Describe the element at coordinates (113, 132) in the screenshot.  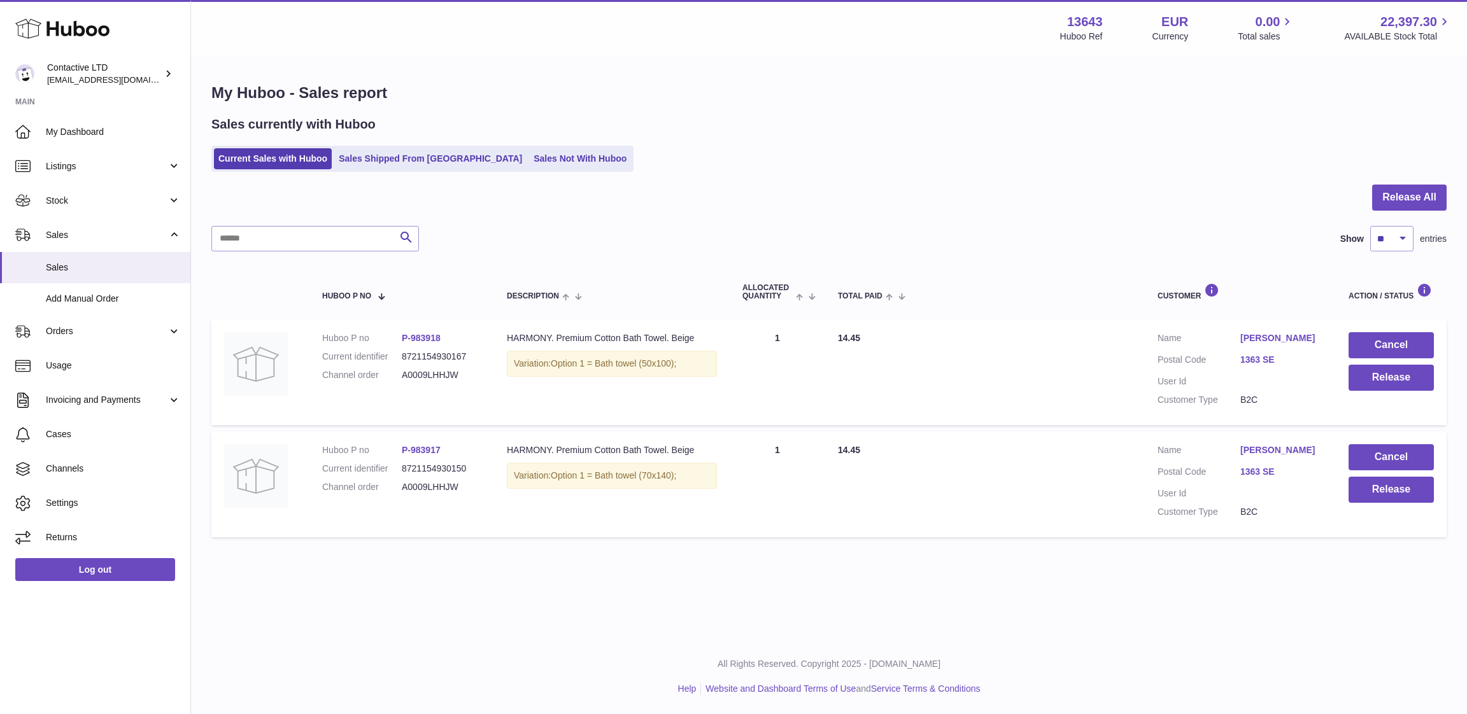
I see `span: My Dashboard` at that location.